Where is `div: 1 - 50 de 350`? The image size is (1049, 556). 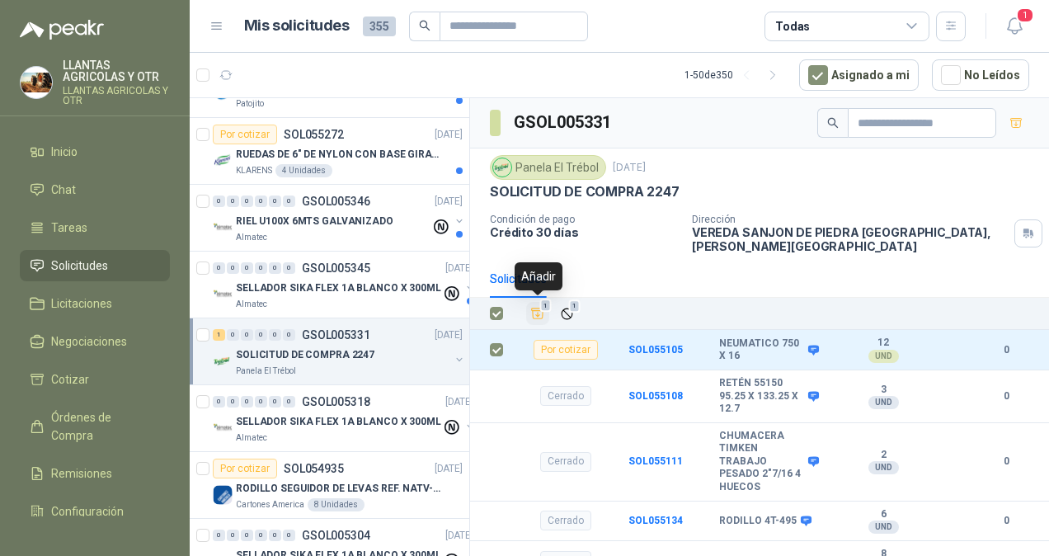
div: 1 - 50 de 350 is located at coordinates (735, 75).